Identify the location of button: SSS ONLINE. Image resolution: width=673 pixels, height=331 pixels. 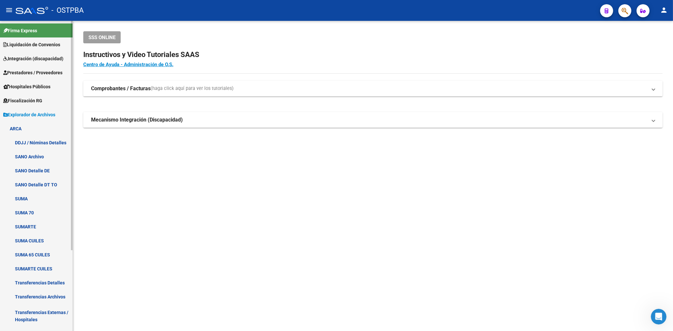
(102, 37).